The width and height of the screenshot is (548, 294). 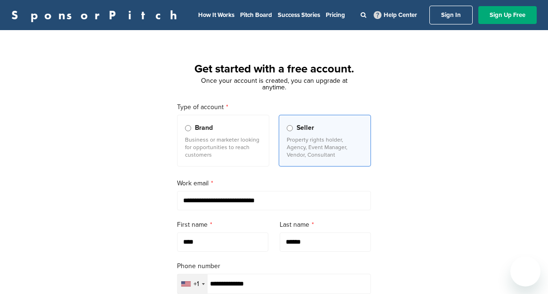 What do you see at coordinates (274, 266) in the screenshot?
I see `label: Phone number` at bounding box center [274, 266].